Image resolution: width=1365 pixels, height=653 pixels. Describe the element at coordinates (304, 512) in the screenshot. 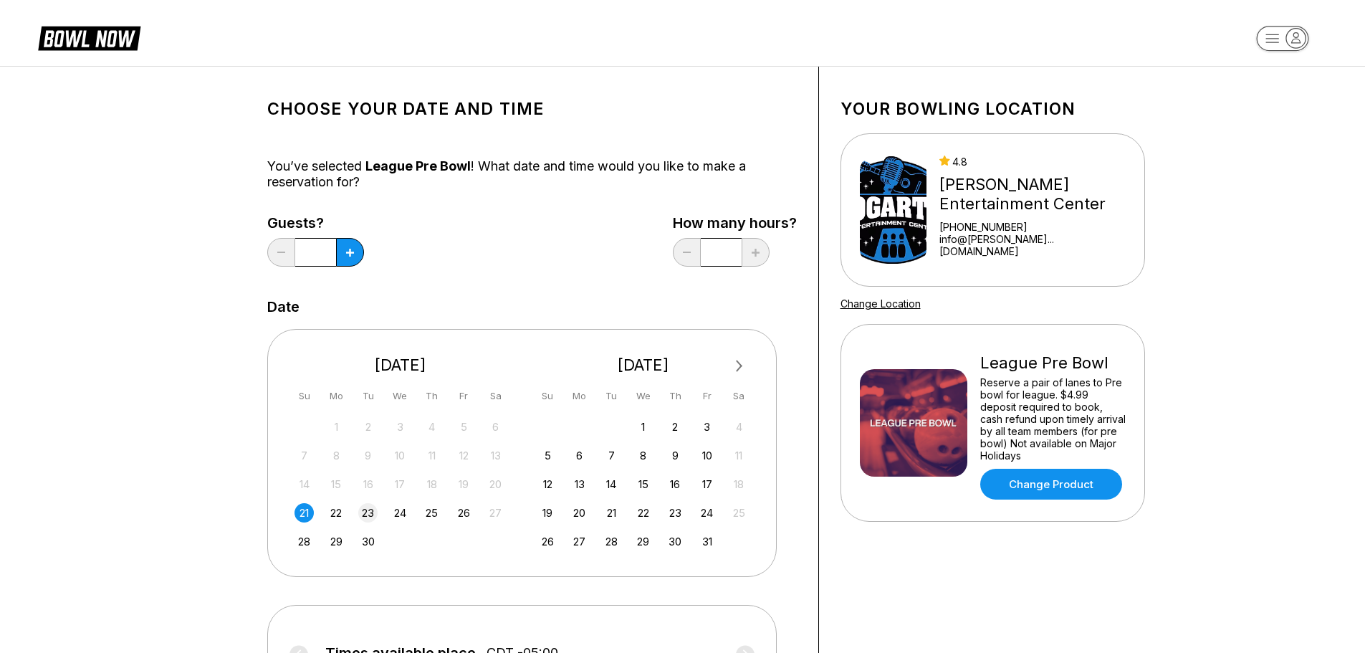

I see `div: Choose Sunday, September 21st, 2025` at that location.